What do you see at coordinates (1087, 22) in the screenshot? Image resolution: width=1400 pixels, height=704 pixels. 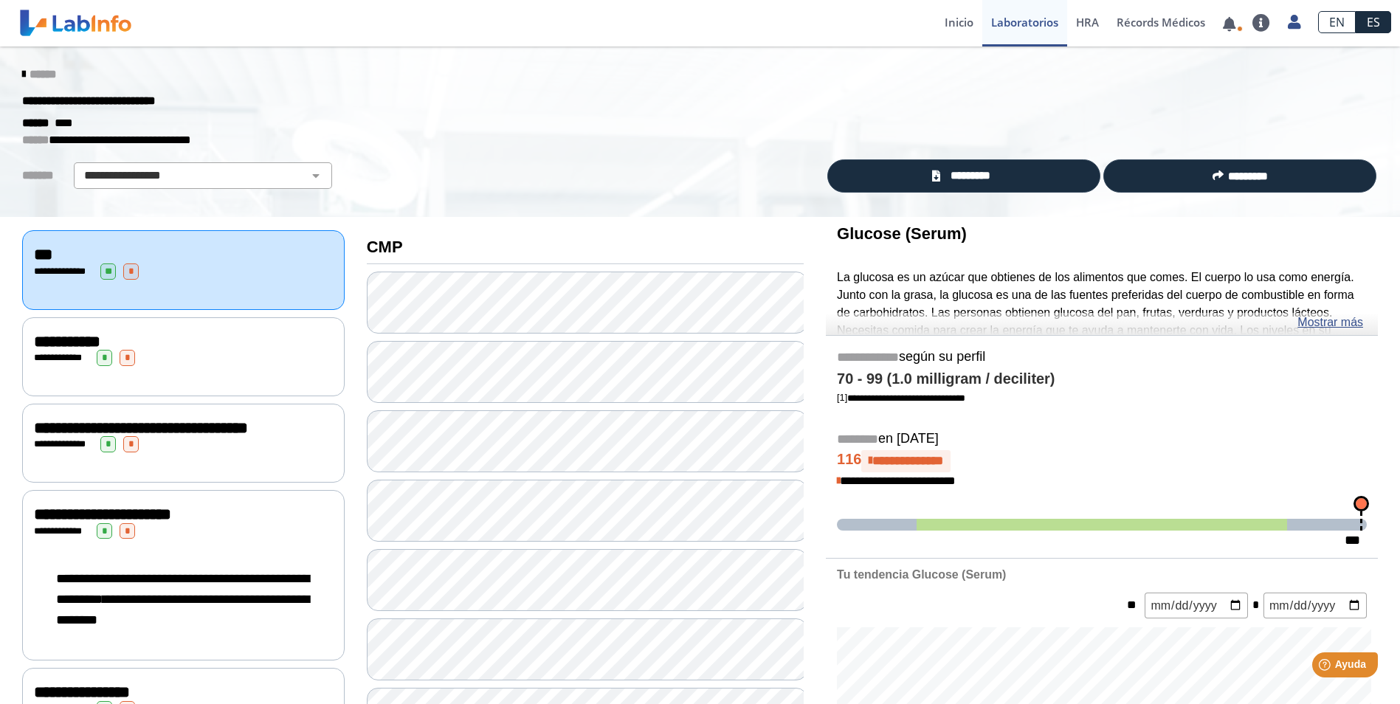 I see `span: HRA` at bounding box center [1087, 22].